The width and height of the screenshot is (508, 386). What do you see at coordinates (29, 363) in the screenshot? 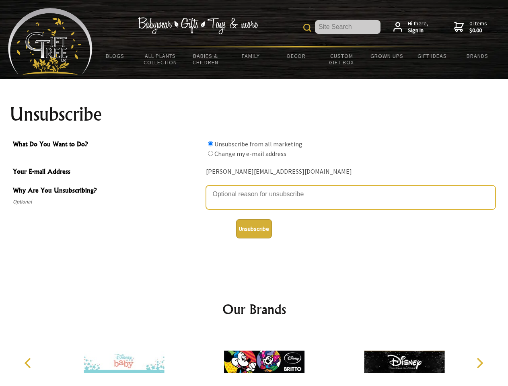
I see `button: Previous` at bounding box center [29, 363].